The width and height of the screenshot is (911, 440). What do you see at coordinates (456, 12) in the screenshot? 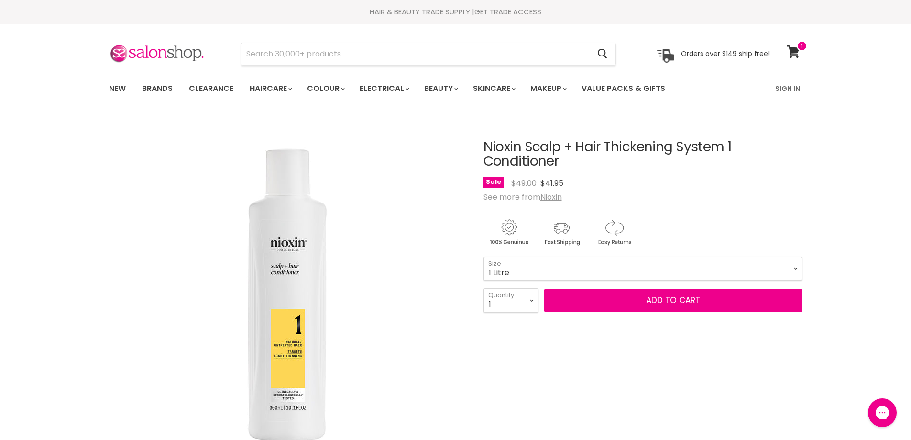
I see `div: HAIR & BEAUTY TRADE SUPPLY |` at bounding box center [456, 12].